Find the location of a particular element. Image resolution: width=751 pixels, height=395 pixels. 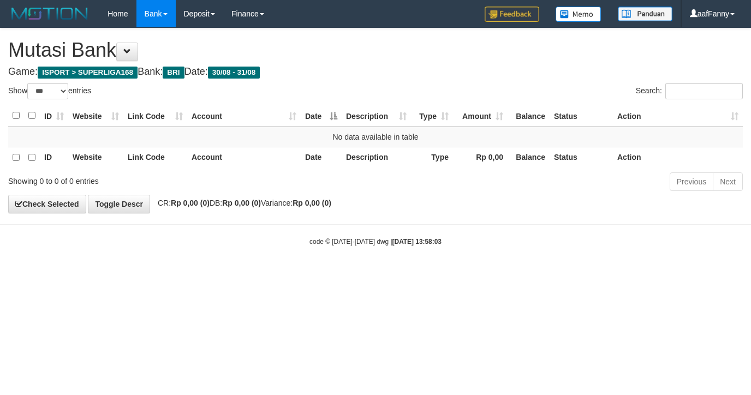

h4: Game: Bank: Date: is located at coordinates (375, 72).